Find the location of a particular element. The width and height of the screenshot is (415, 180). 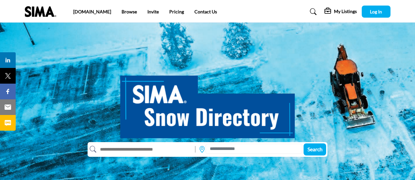

button: Search is located at coordinates (315, 149).